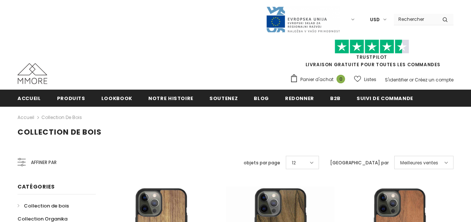 This screenshot has height=222, width=471. Describe the element at coordinates (261, 98) in the screenshot. I see `span: Blog` at that location.